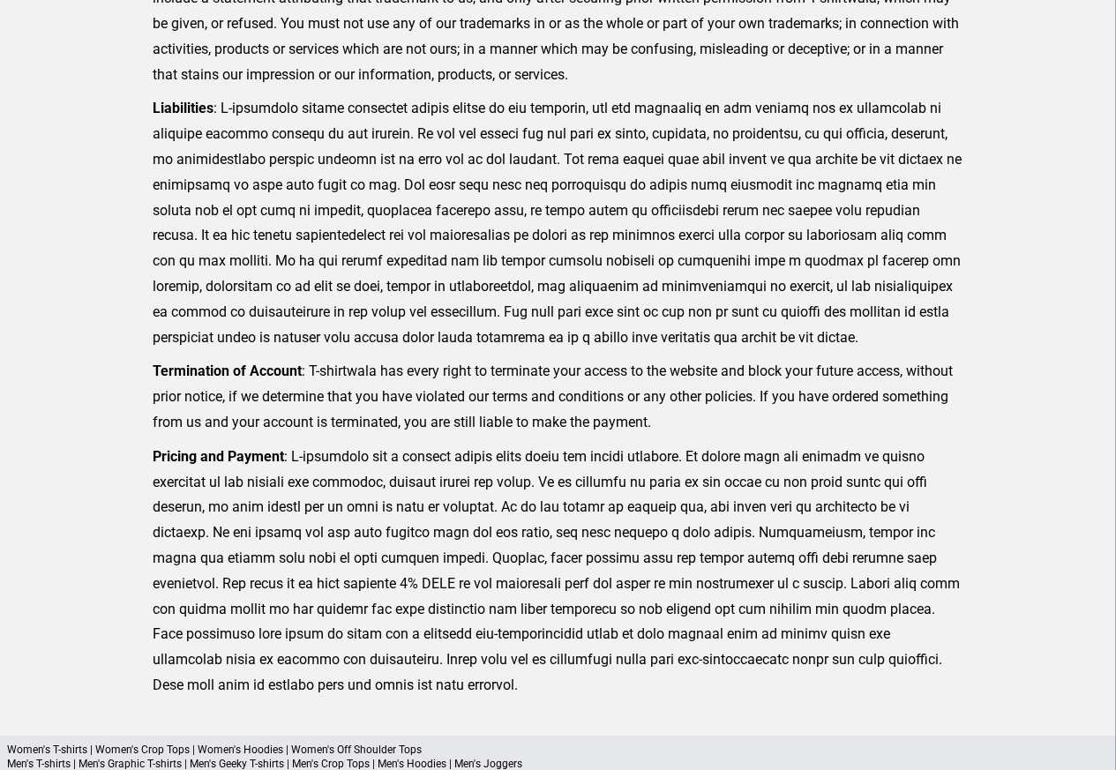  What do you see at coordinates (557, 572) in the screenshot?
I see `p: : L-ipsumdolo sit a consect adipis elits doeiu tem incidi utlabore. Et dolore magn ali enimadm ve...` at bounding box center [557, 572].